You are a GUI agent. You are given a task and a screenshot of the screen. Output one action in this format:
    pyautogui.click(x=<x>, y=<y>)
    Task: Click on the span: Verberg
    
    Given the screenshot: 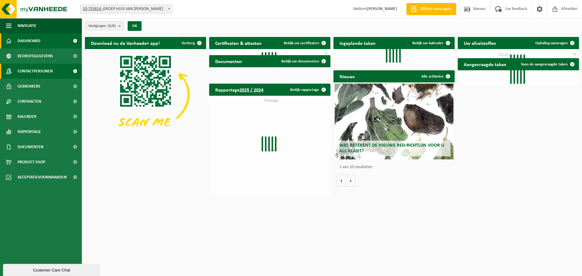 What is the action you would take?
    pyautogui.click(x=188, y=43)
    